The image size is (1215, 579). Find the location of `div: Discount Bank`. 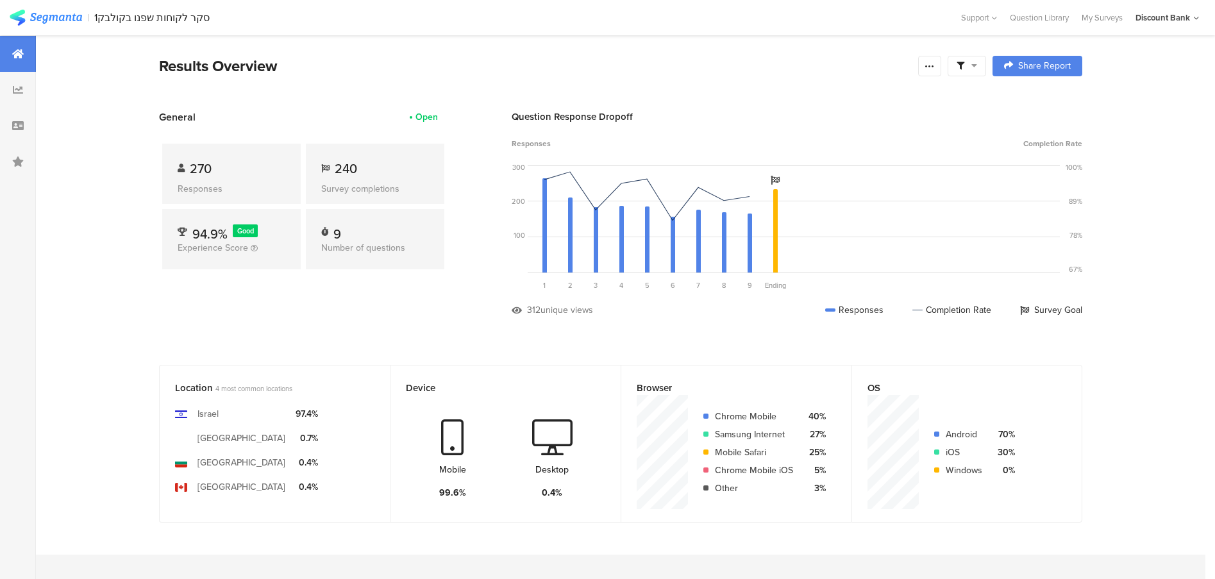

div: Discount Bank is located at coordinates (1162, 17).